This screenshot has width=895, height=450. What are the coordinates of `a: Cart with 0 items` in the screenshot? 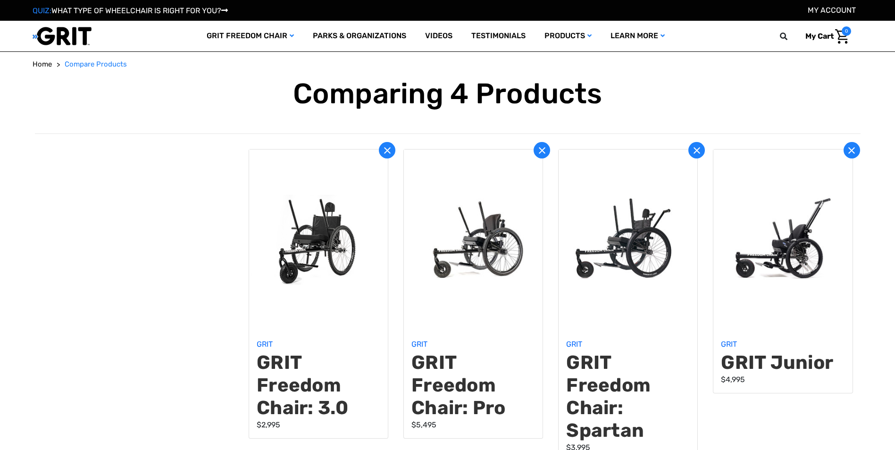 It's located at (824, 36).